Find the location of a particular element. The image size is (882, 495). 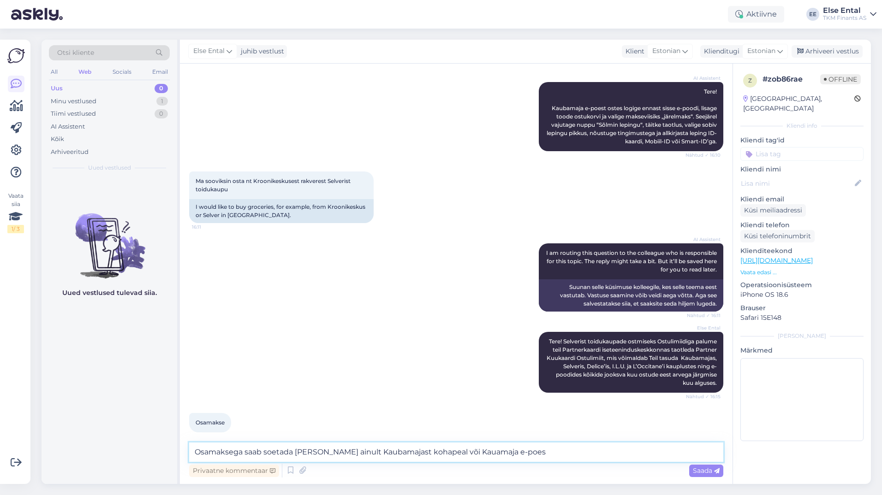

div: EE is located at coordinates (813, 14).